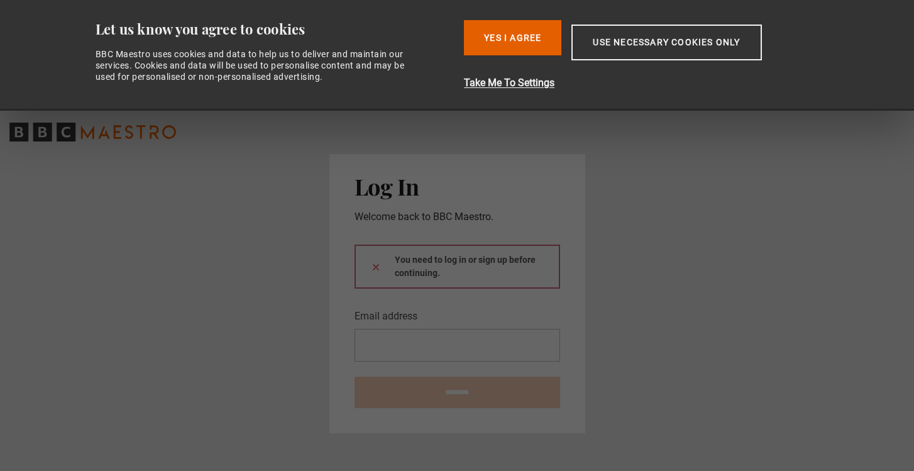 The width and height of the screenshot is (914, 471). What do you see at coordinates (457, 217) in the screenshot?
I see `p: Welcome back to BBC Maestro.` at bounding box center [457, 217].